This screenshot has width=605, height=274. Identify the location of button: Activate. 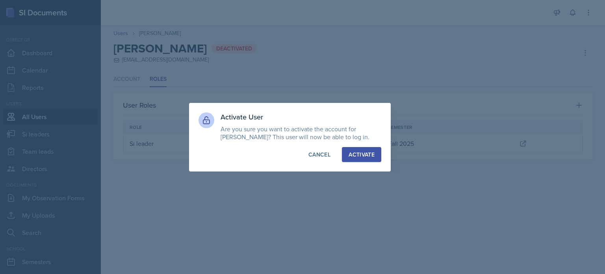
(362, 154).